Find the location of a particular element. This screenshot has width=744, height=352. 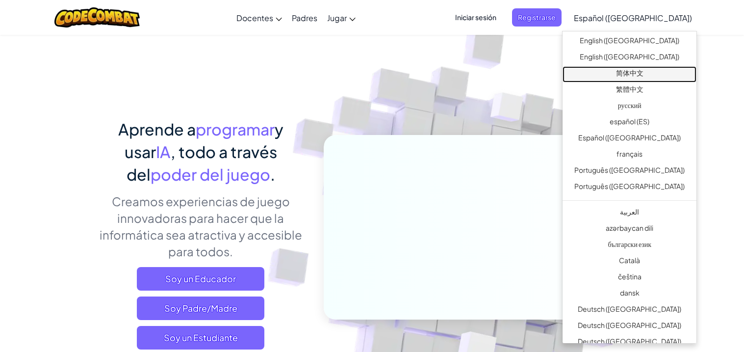

button: Registrarse is located at coordinates (537, 17).